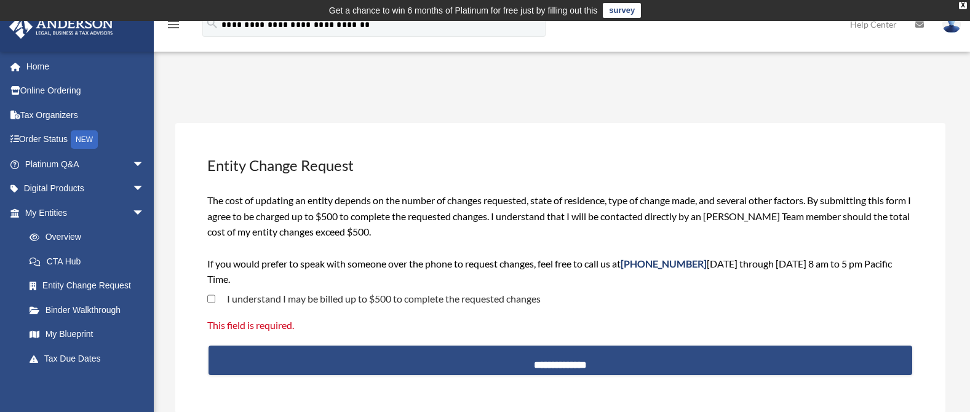 This screenshot has height=412, width=970. I want to click on a: Tax Due Dates, so click(90, 359).